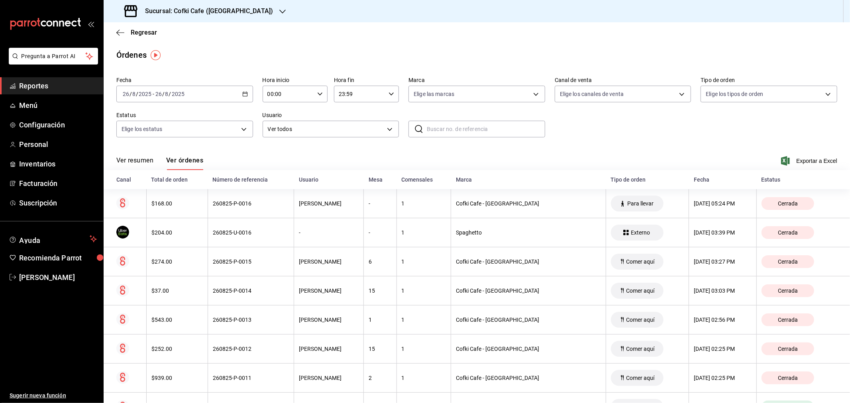  I want to click on span: Sugerir nueva función, so click(53, 396).